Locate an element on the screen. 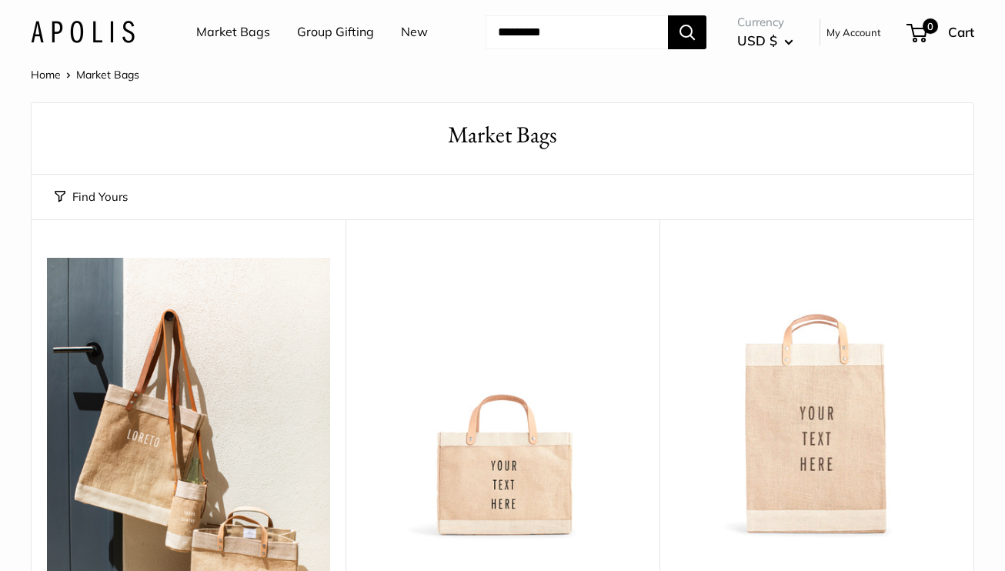 The image size is (1005, 571). span: Currency is located at coordinates (765, 22).